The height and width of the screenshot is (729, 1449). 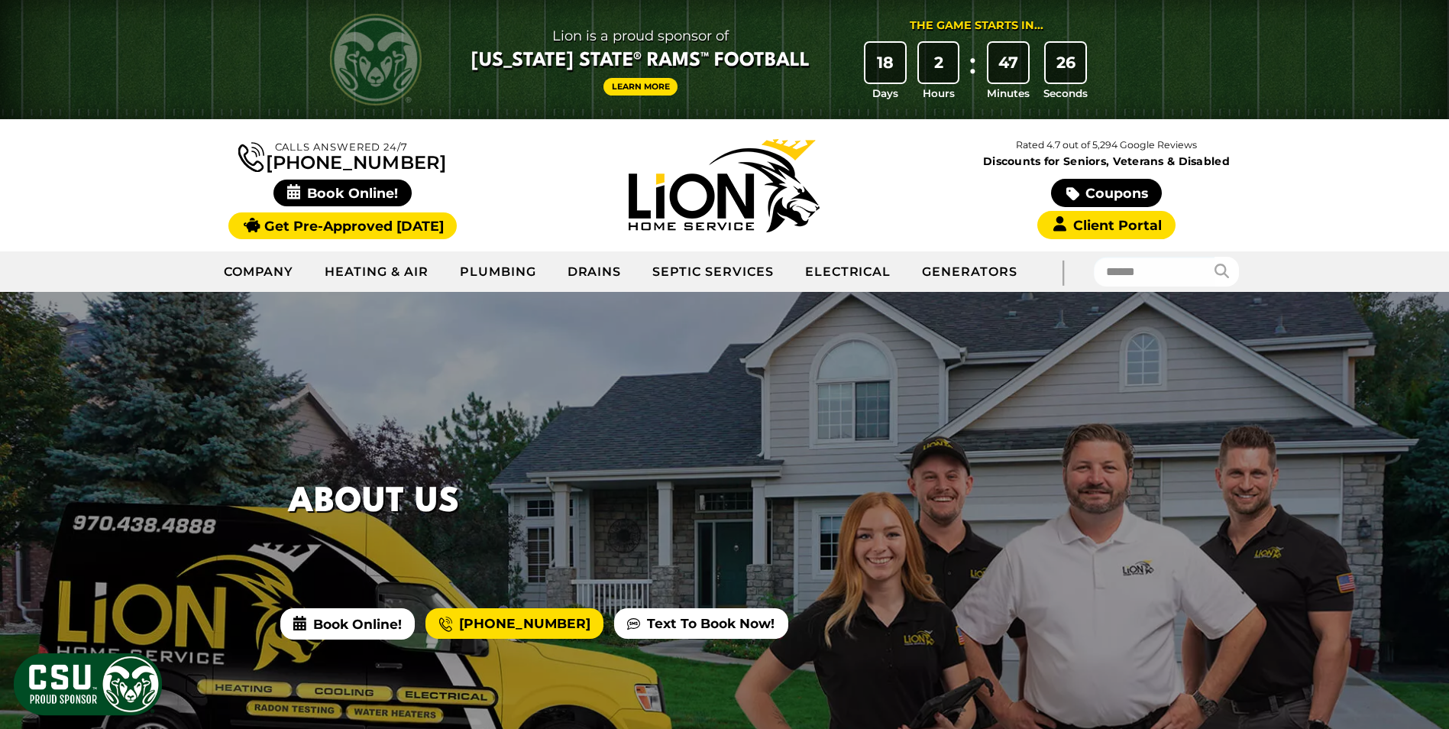 I want to click on span: Seconds, so click(x=1066, y=93).